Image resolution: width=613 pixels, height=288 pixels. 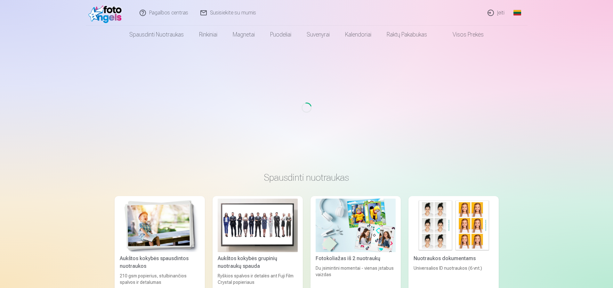 What do you see at coordinates (318, 35) in the screenshot?
I see `a: Suvenyrai` at bounding box center [318, 35].